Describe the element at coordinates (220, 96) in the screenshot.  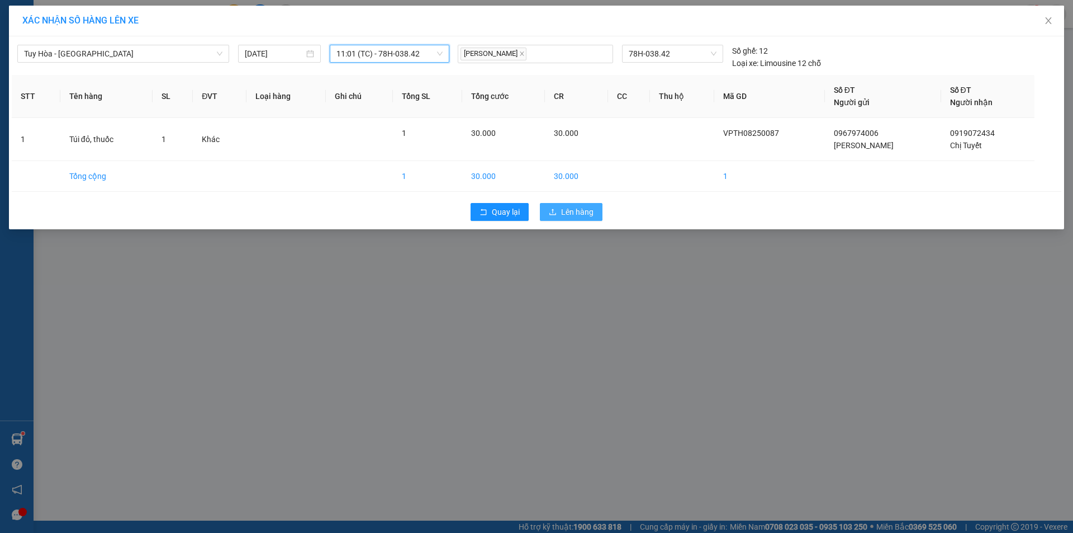
I see `th: ĐVT` at that location.